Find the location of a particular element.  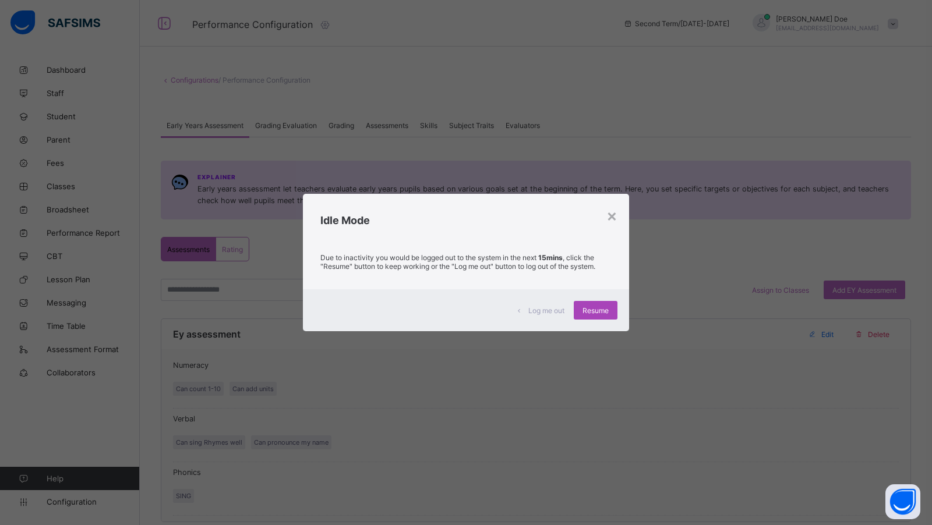

button: Open asap is located at coordinates (903, 502).